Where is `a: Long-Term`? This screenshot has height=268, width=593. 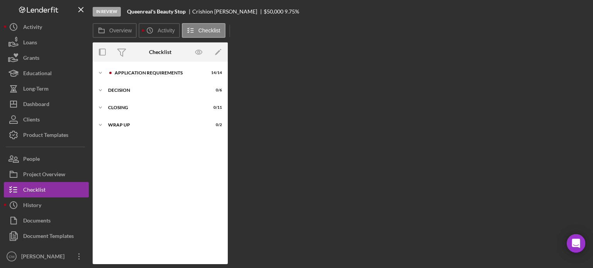
a: Long-Term is located at coordinates (46, 89).